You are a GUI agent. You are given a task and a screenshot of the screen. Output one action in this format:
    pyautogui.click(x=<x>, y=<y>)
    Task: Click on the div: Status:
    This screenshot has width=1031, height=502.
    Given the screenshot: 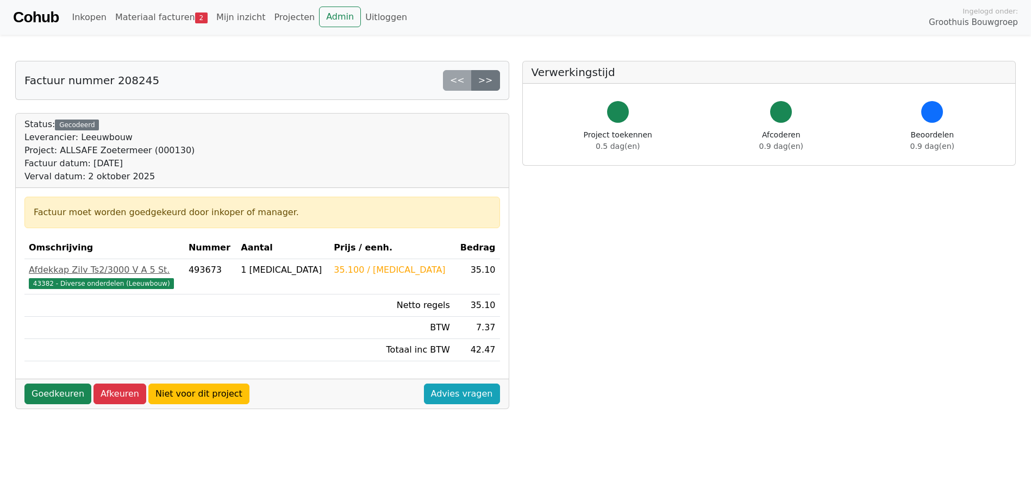 What is the action you would take?
    pyautogui.click(x=109, y=151)
    